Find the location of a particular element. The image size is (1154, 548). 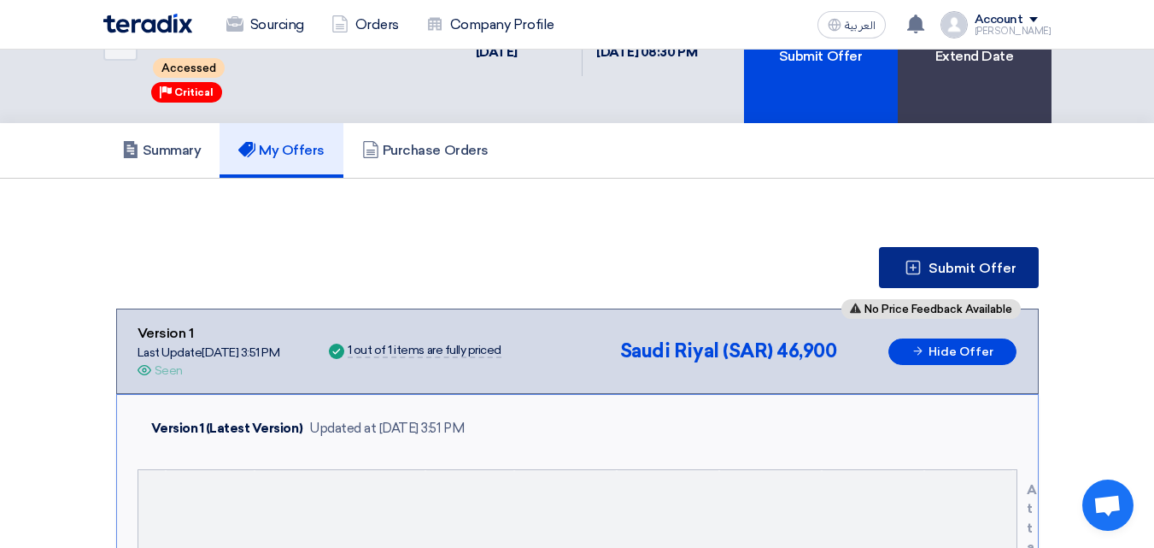

button: Hide Offer is located at coordinates (953, 351).